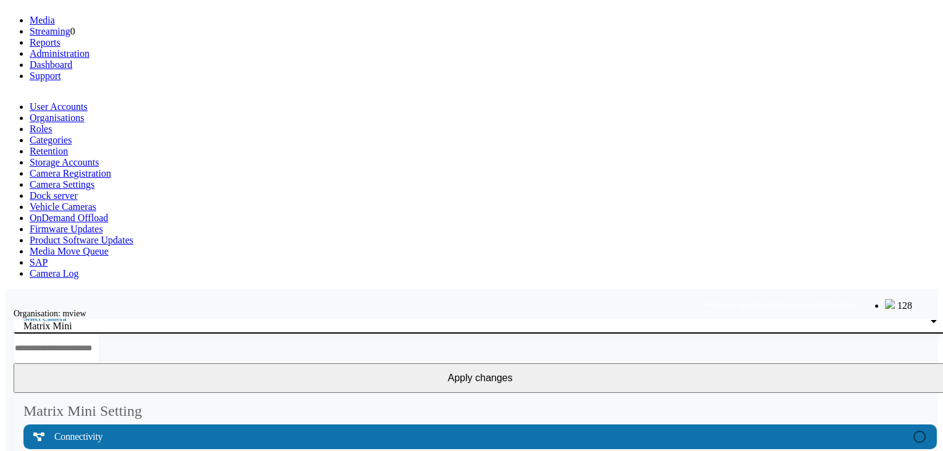 Image resolution: width=943 pixels, height=451 pixels. I want to click on a: User Accounts, so click(59, 106).